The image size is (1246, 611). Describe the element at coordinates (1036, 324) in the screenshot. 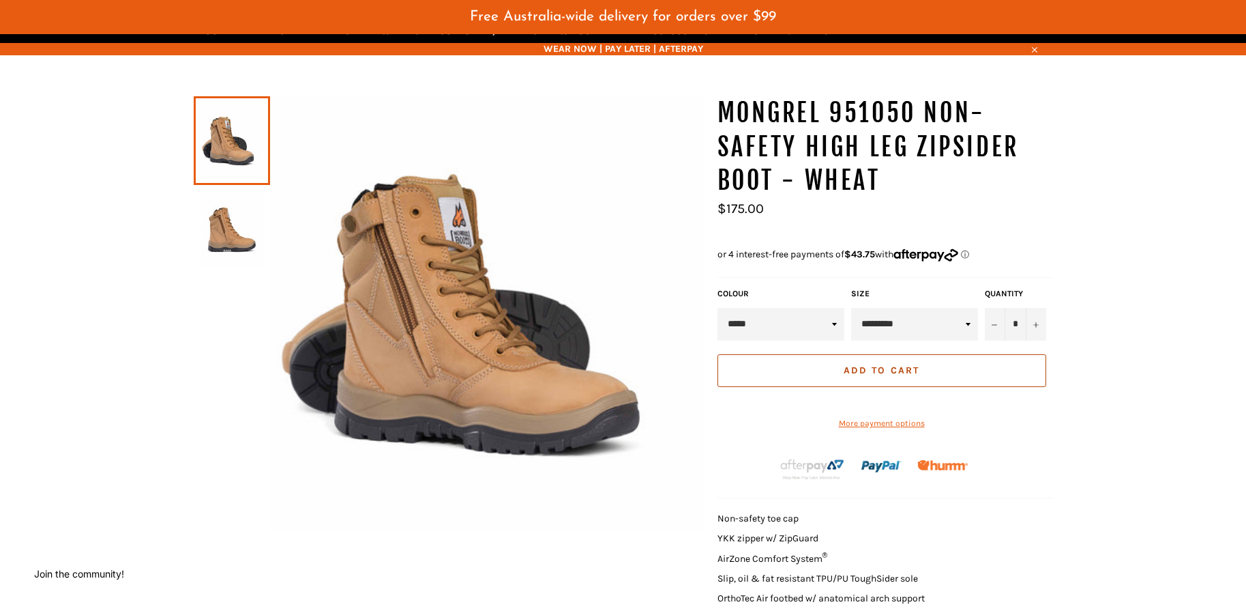

I see `button: Increase item quantity by one` at that location.